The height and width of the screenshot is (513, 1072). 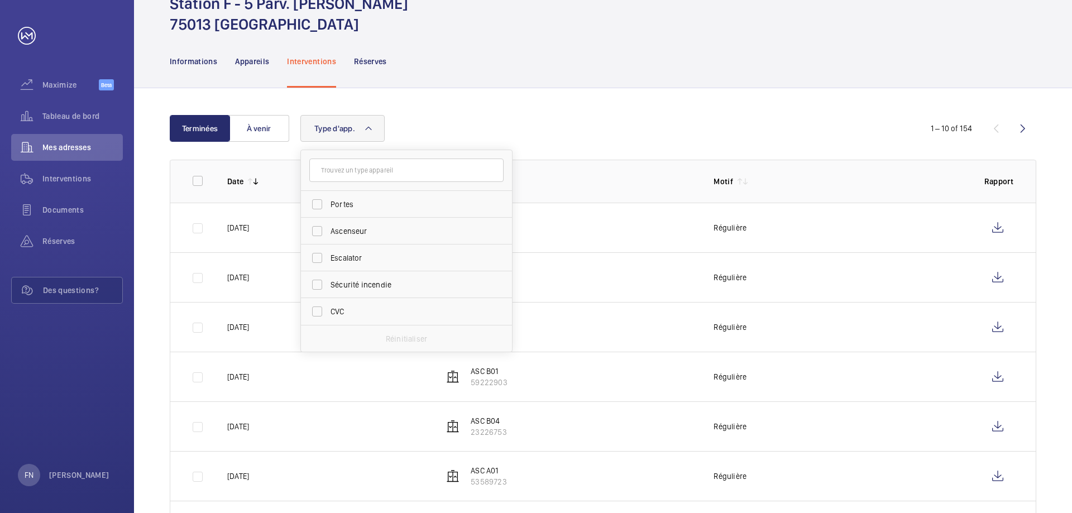 I want to click on span: Ascenseur, so click(x=407, y=231).